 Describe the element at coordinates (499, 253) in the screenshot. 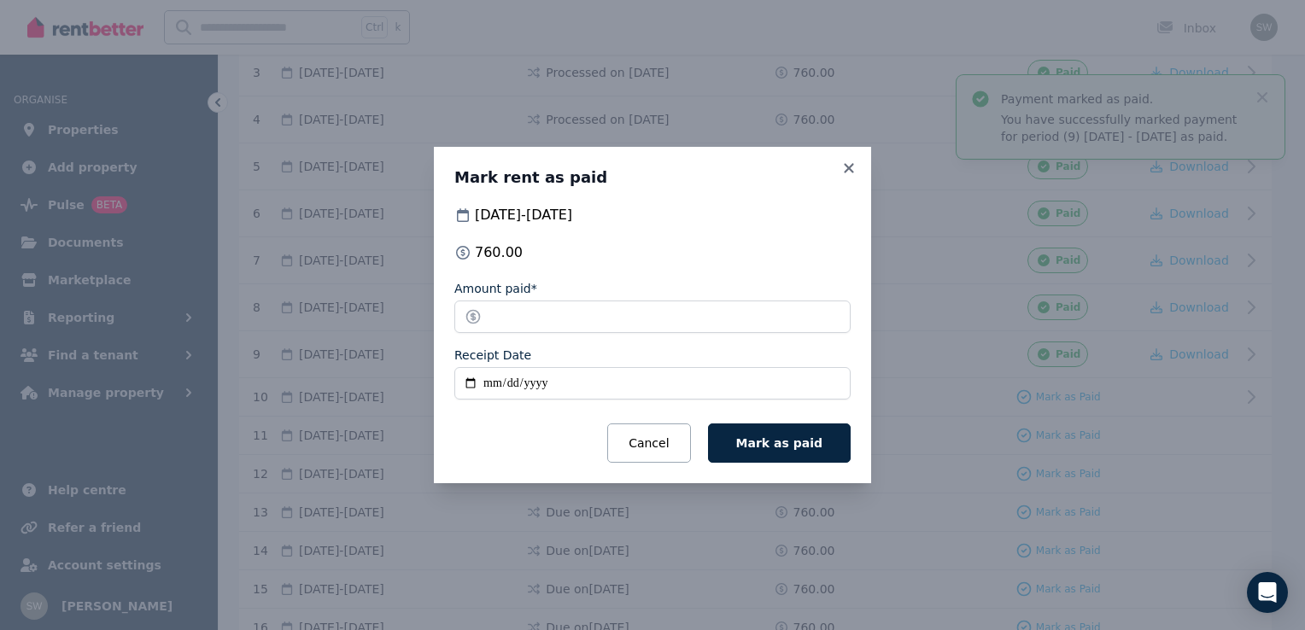

I see `span: 760.00` at that location.